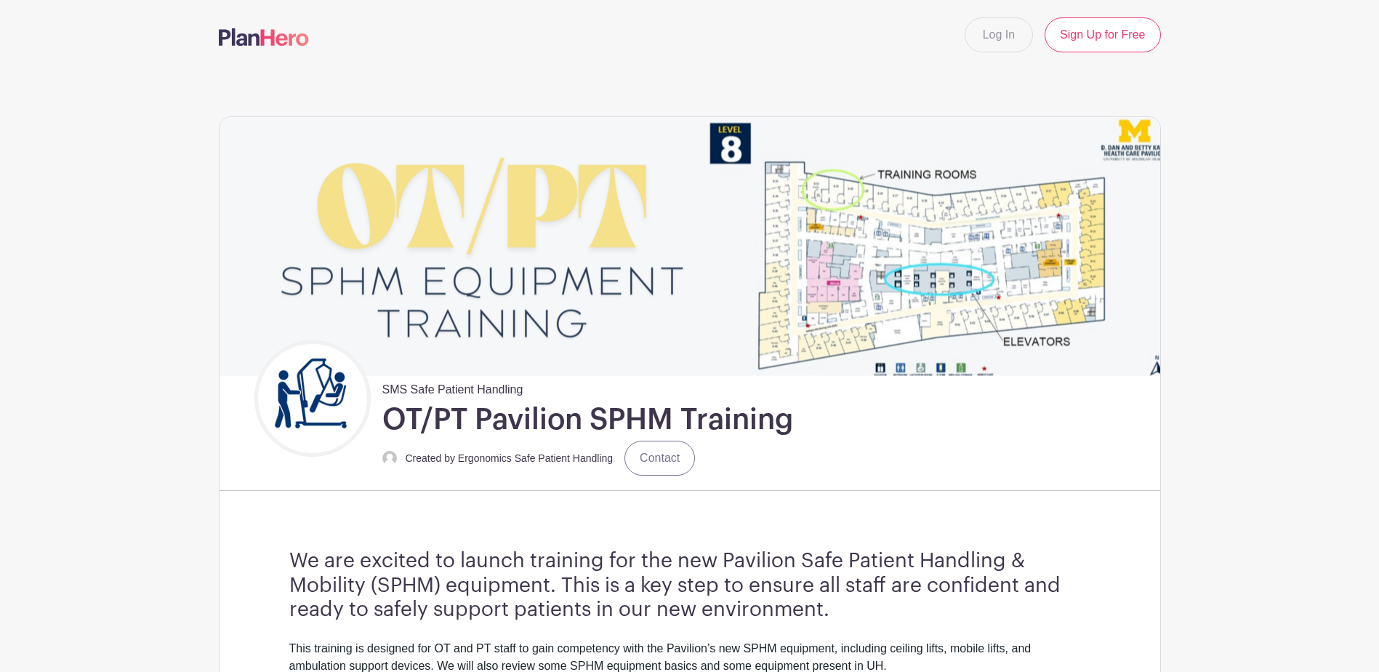 Image resolution: width=1379 pixels, height=672 pixels. What do you see at coordinates (660, 458) in the screenshot?
I see `a: Contact` at bounding box center [660, 458].